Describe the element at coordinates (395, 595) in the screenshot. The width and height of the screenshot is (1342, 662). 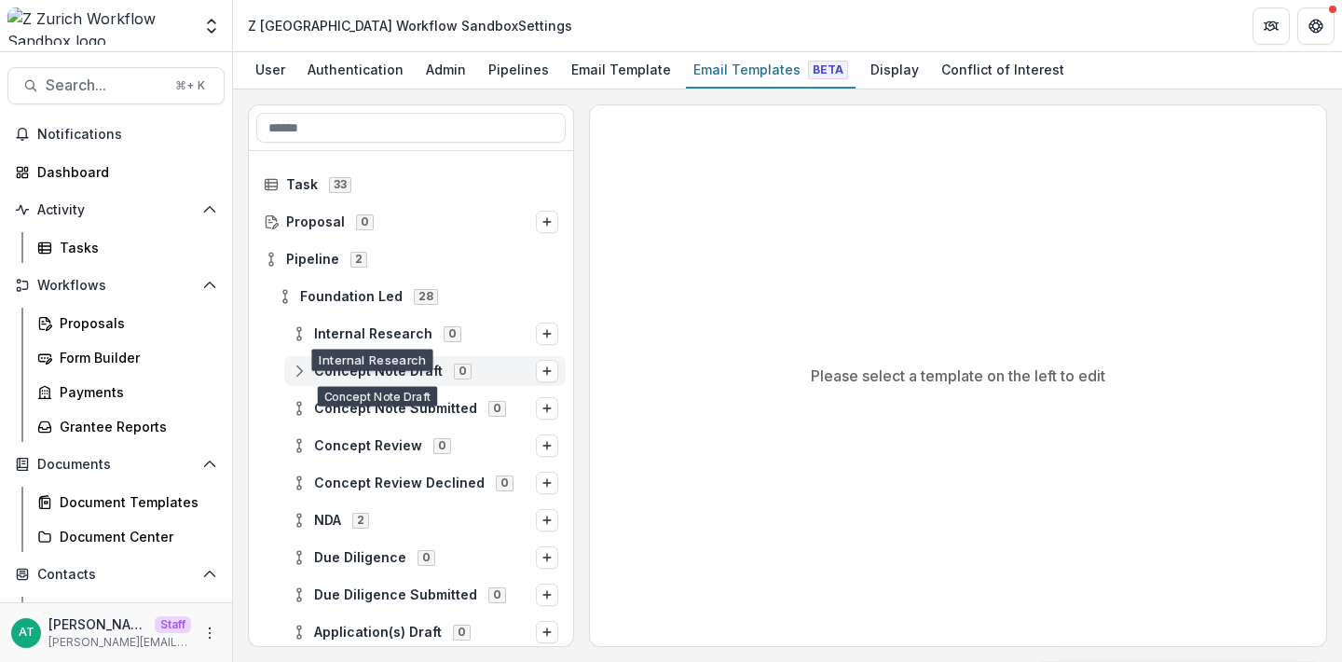
I see `span: Due Diligence Submitted` at that location.